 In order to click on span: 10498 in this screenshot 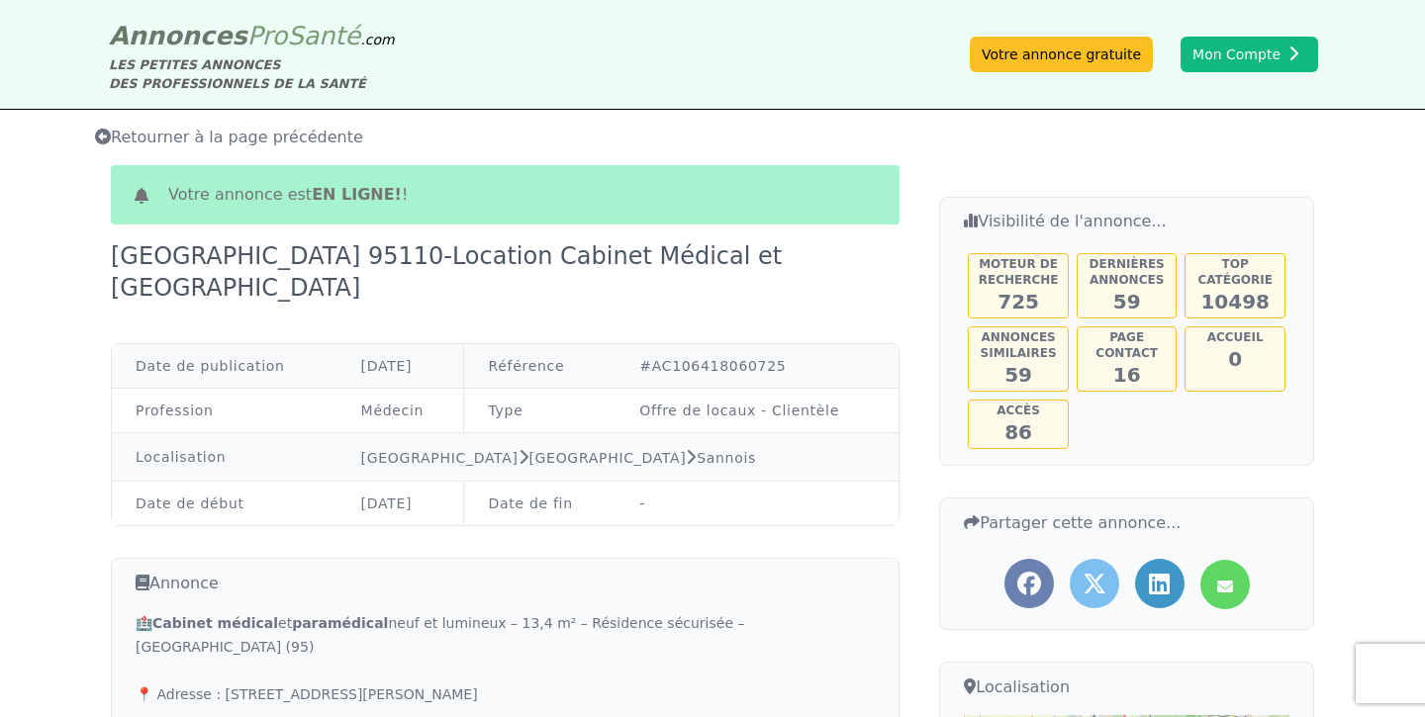, I will do `click(1235, 302)`.